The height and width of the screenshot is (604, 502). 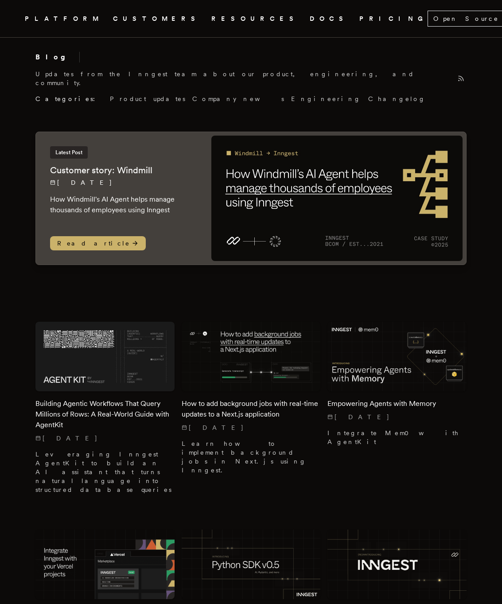 What do you see at coordinates (105, 407) in the screenshot?
I see `a: Featured image for Building Agentic Workflows That Query Millions of Rows: A Real-World Guide wit...` at bounding box center [105, 407].